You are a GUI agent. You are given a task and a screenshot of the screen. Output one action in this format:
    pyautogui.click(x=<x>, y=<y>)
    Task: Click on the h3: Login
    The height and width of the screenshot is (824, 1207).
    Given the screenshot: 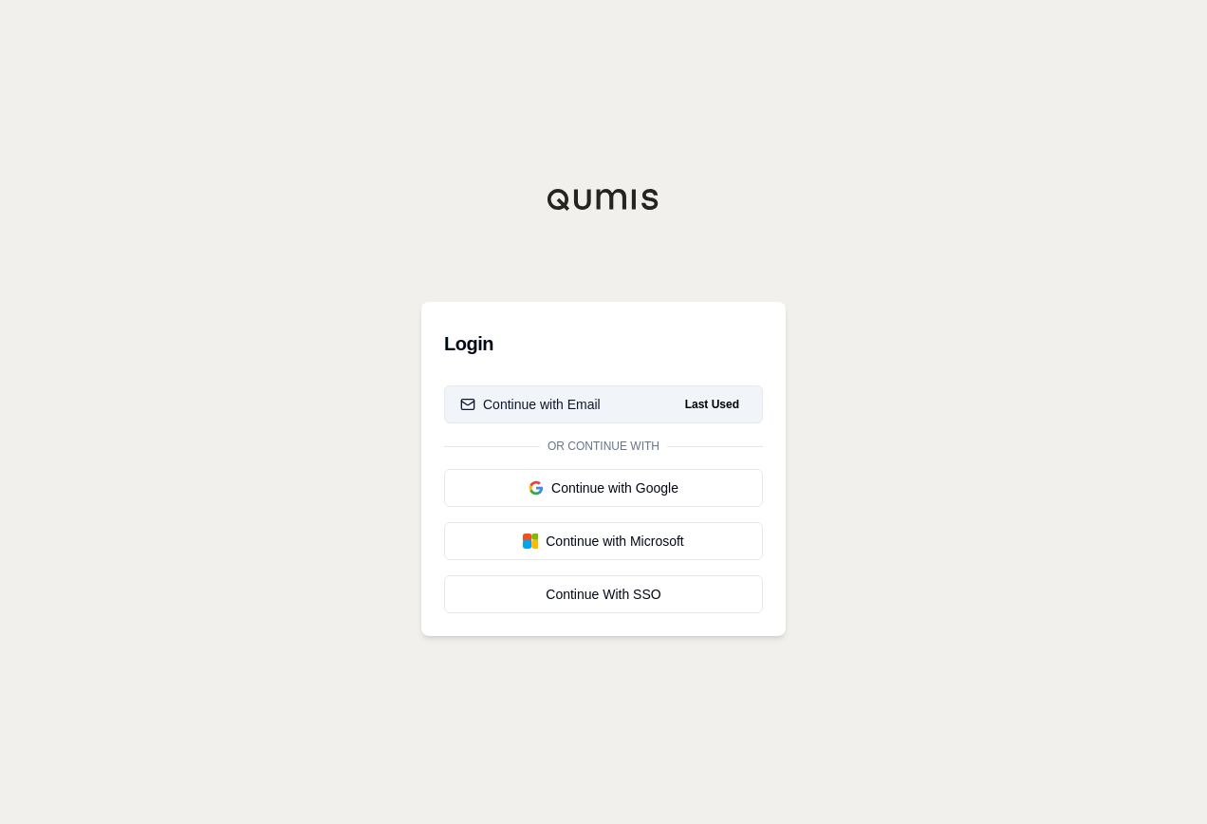 What is the action you would take?
    pyautogui.click(x=603, y=343)
    